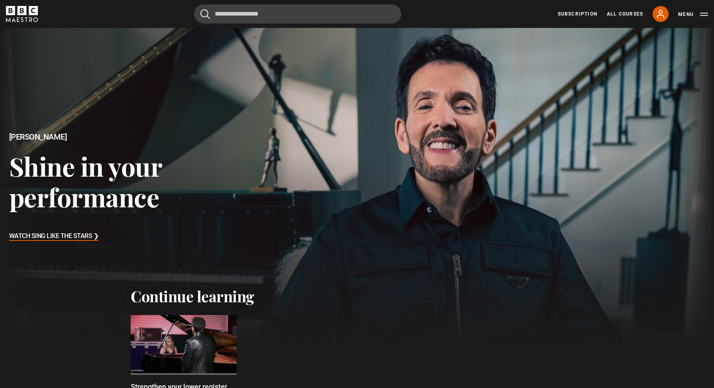  Describe the element at coordinates (577, 14) in the screenshot. I see `a: Subscription` at that location.